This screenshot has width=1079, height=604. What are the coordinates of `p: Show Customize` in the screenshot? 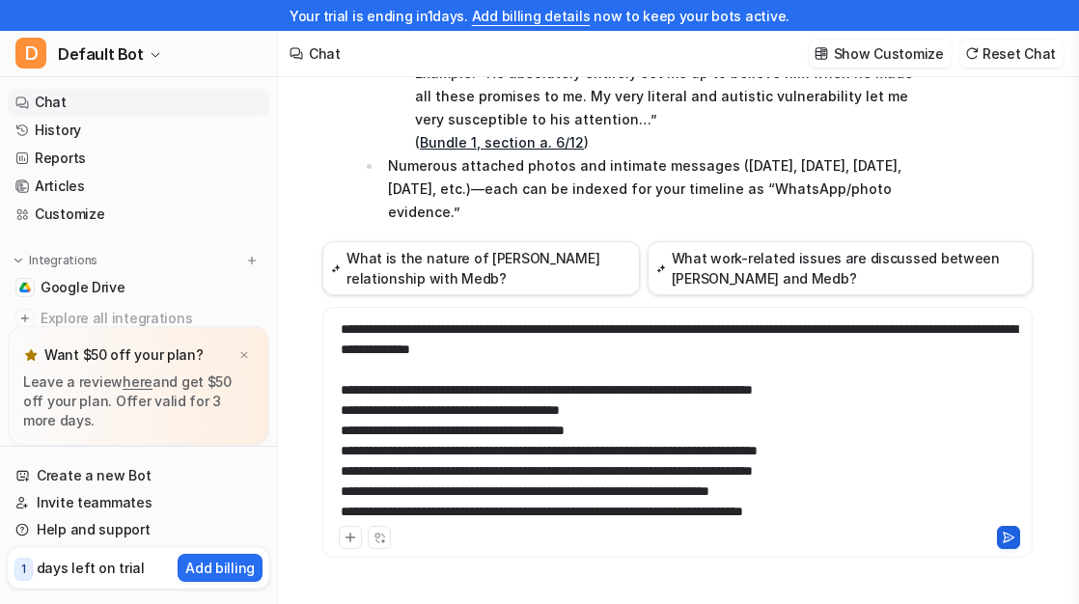 It's located at (889, 53).